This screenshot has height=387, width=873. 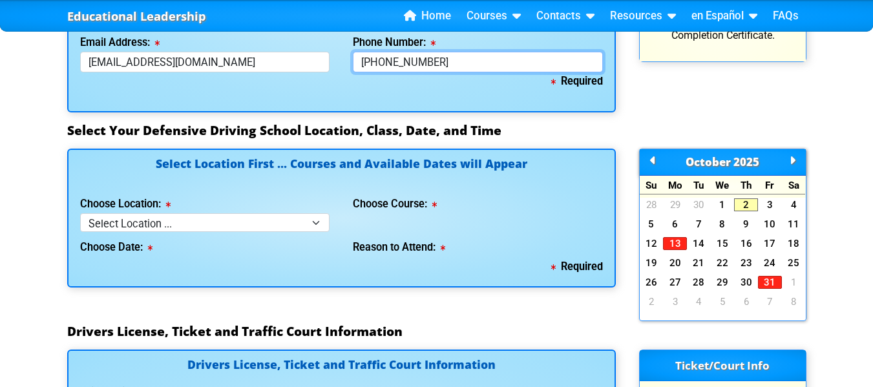 What do you see at coordinates (786, 16) in the screenshot?
I see `a: FAQs` at bounding box center [786, 16].